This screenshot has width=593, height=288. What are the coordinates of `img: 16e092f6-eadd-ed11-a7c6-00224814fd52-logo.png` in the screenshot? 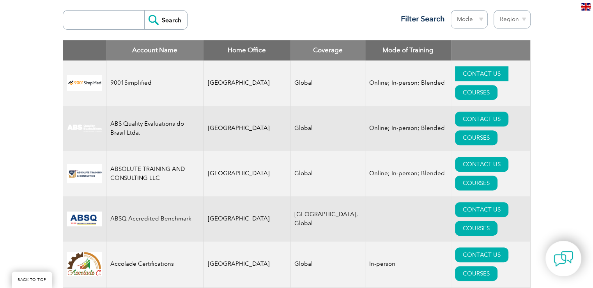 It's located at (85, 173).